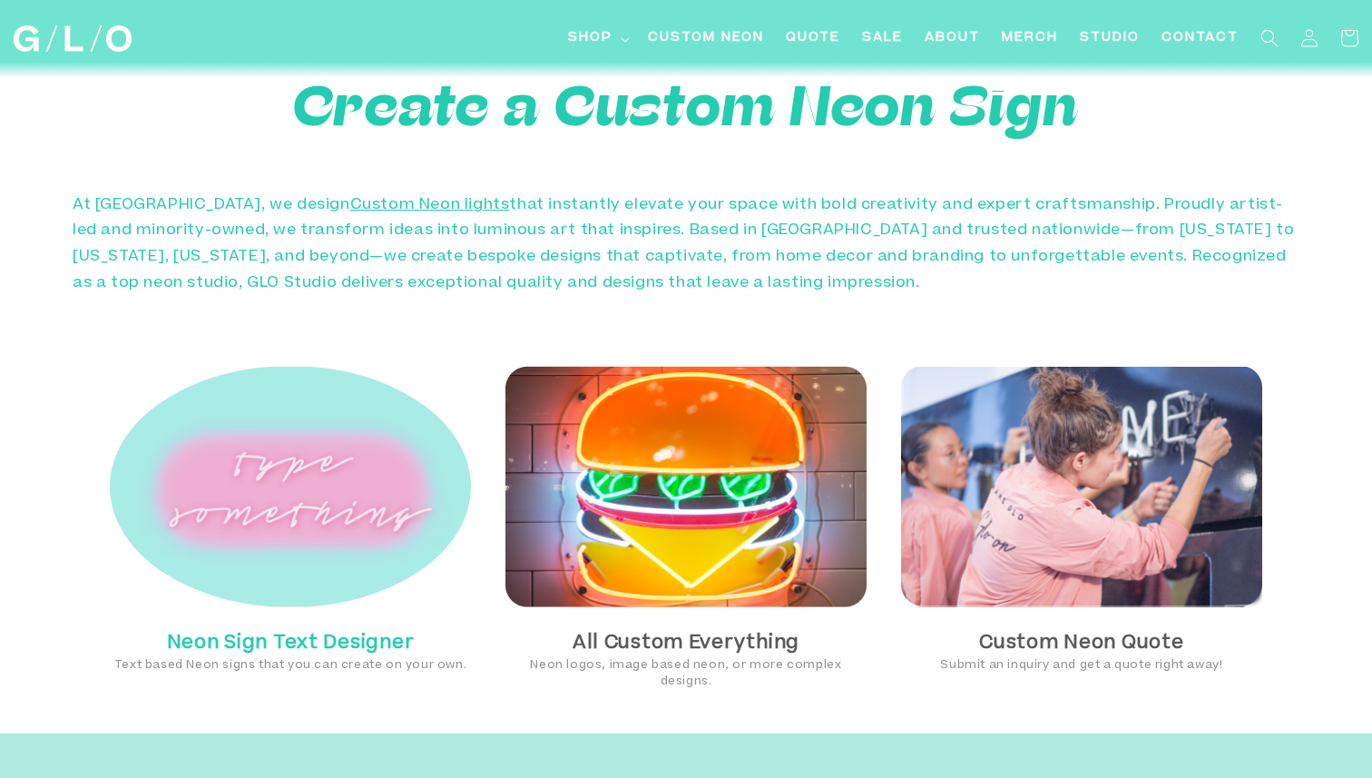 The image size is (1372, 778). I want to click on span: SALE, so click(882, 38).